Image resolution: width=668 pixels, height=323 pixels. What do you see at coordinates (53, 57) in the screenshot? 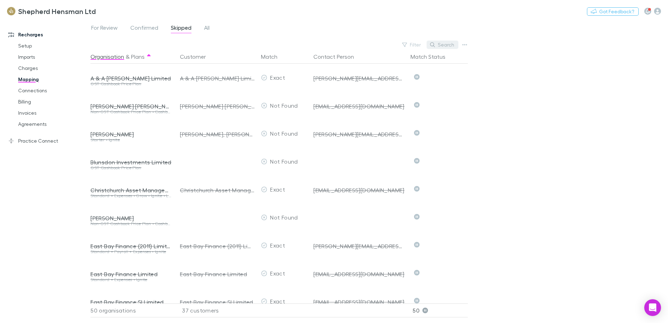
I see `a: Imports` at bounding box center [53, 57].